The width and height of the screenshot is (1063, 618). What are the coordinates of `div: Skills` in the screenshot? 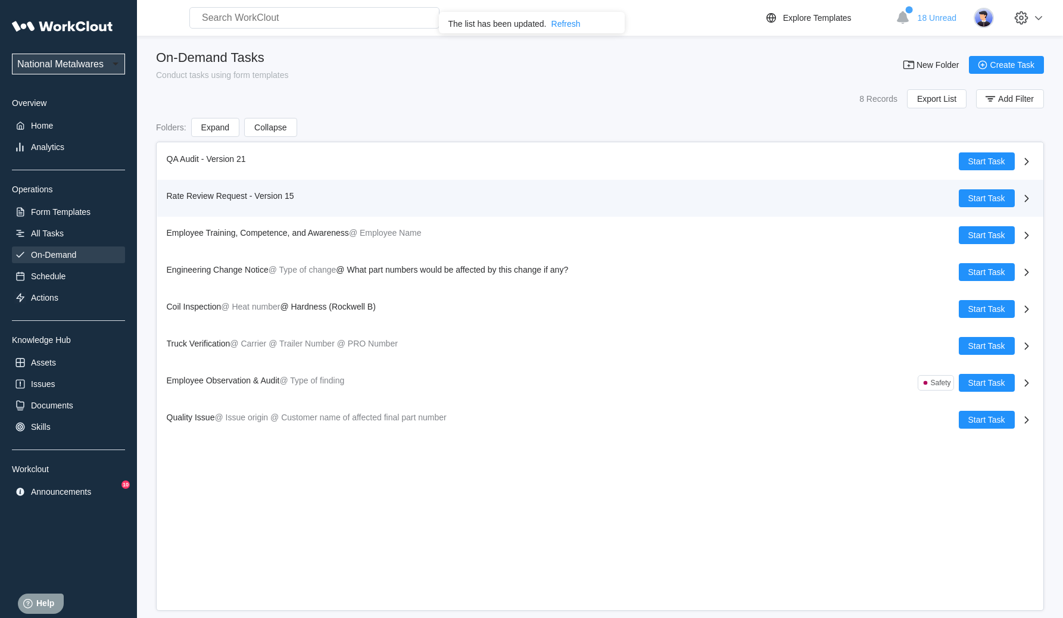 It's located at (40, 427).